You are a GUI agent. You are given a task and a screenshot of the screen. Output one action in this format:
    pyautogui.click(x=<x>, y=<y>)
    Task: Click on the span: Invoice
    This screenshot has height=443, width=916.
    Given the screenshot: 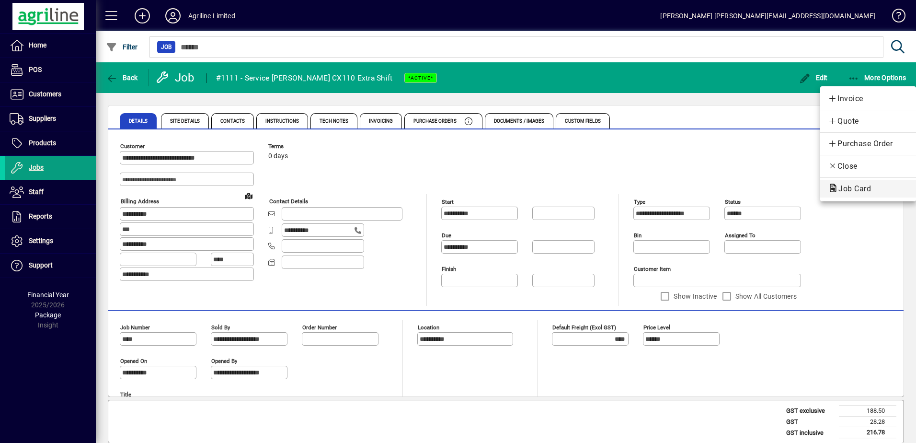 What is the action you would take?
    pyautogui.click(x=868, y=99)
    